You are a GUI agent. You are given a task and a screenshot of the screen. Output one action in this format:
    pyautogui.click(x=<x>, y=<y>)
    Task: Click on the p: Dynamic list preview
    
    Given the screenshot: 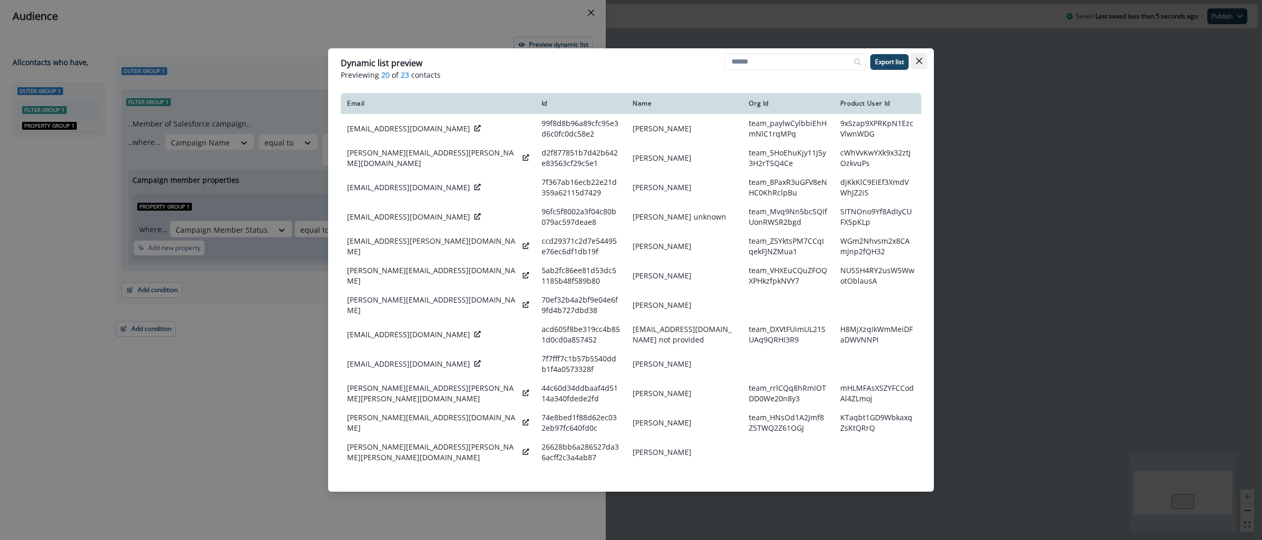 What is the action you would take?
    pyautogui.click(x=381, y=63)
    